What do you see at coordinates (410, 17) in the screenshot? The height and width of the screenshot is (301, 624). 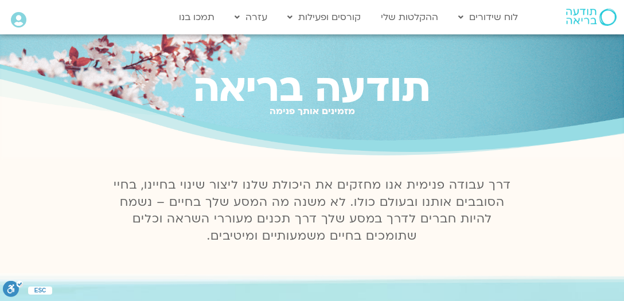 I see `a: ההקלטות שלי` at bounding box center [410, 17].